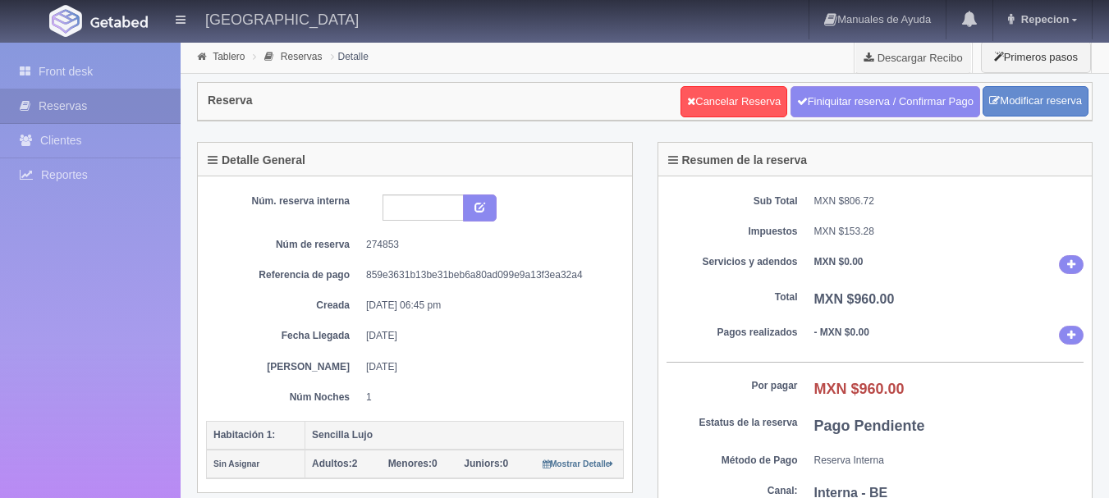 Image resolution: width=1109 pixels, height=498 pixels. What do you see at coordinates (885, 102) in the screenshot?
I see `a: Finiquitar reserva / Confirmar Pago` at bounding box center [885, 102].